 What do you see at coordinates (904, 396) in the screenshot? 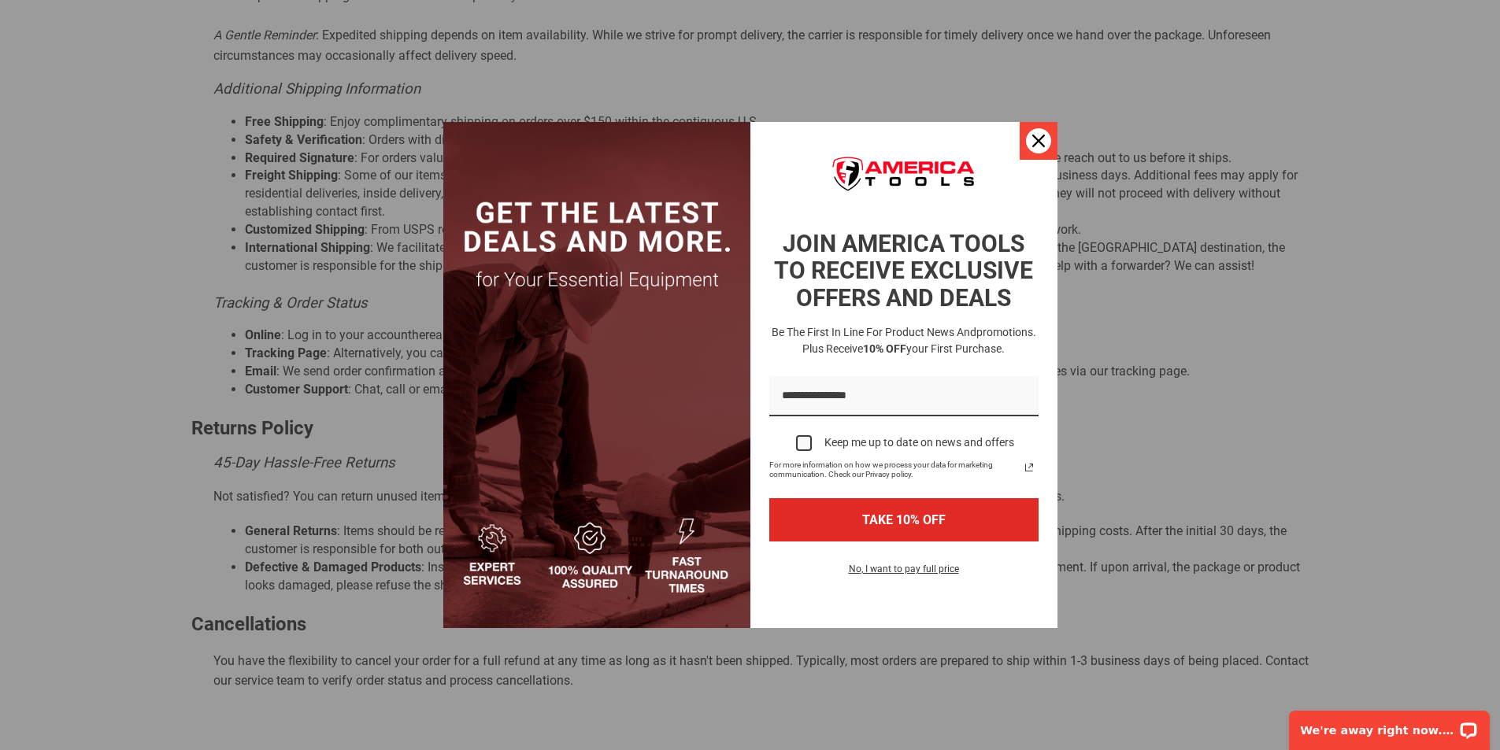
I see `input: Email field` at bounding box center [904, 396].